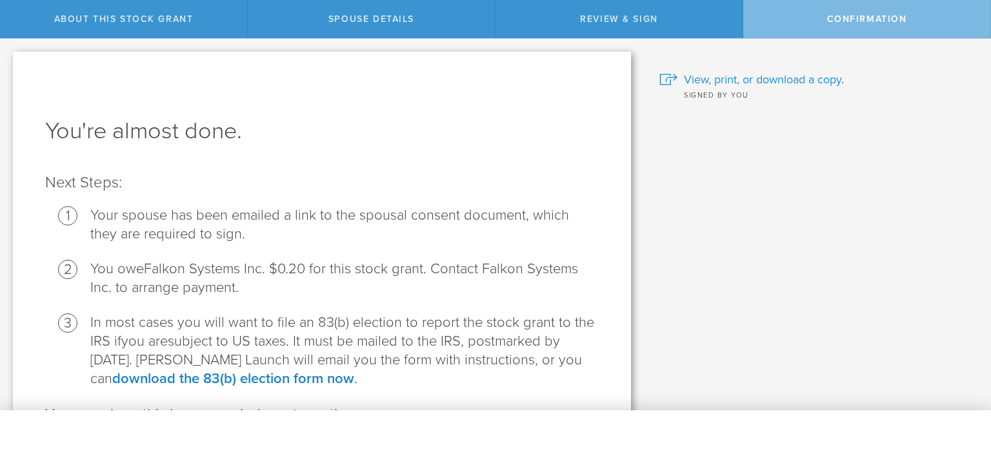 Image resolution: width=991 pixels, height=449 pixels. Describe the element at coordinates (345, 225) in the screenshot. I see `li: Your spouse has been emailed a link to the spousal consent document, which they are required to s...` at that location.